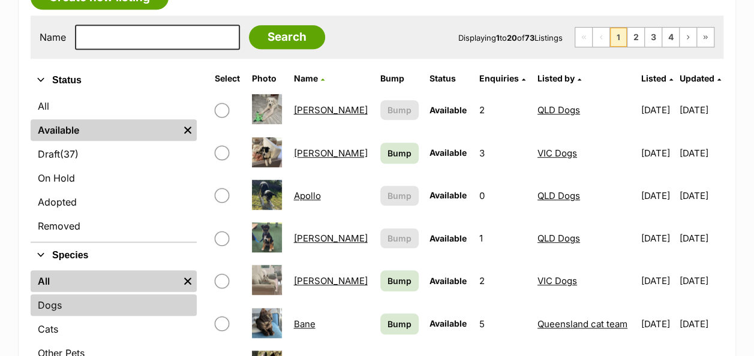 This screenshot has height=356, width=754. Describe the element at coordinates (501, 78) in the screenshot. I see `a: Enquiries` at that location.